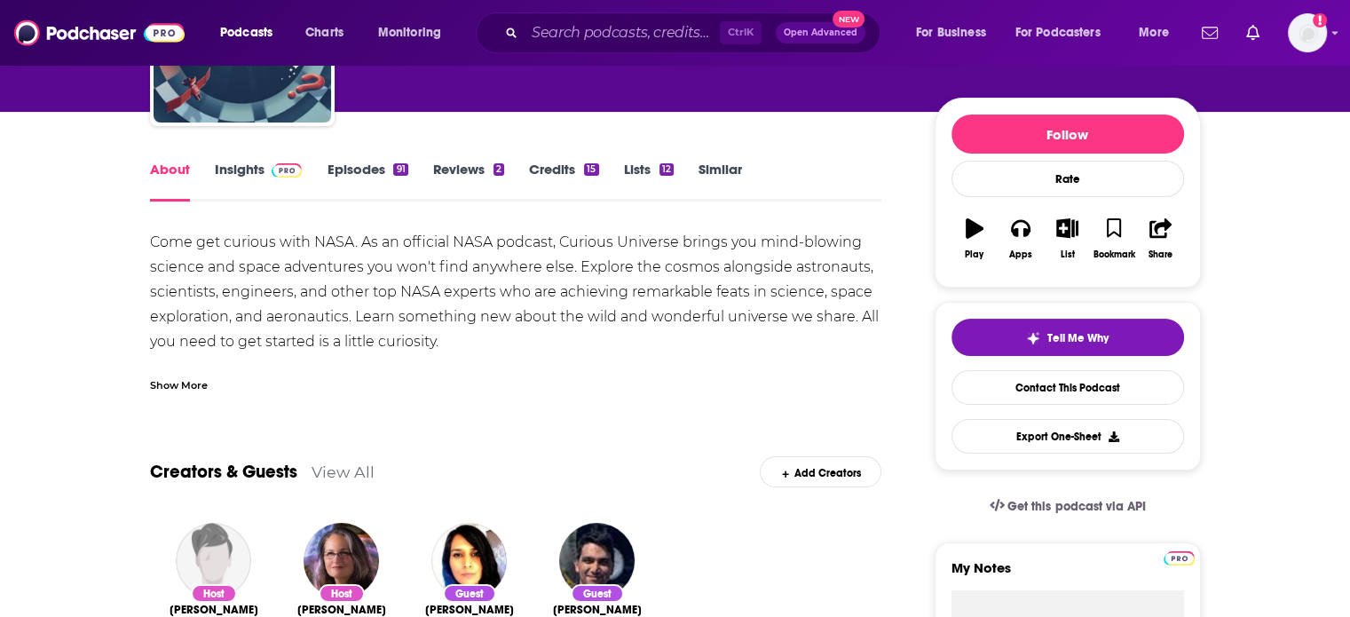 This screenshot has height=617, width=1350. Describe the element at coordinates (950, 33) in the screenshot. I see `span: For Business` at that location.